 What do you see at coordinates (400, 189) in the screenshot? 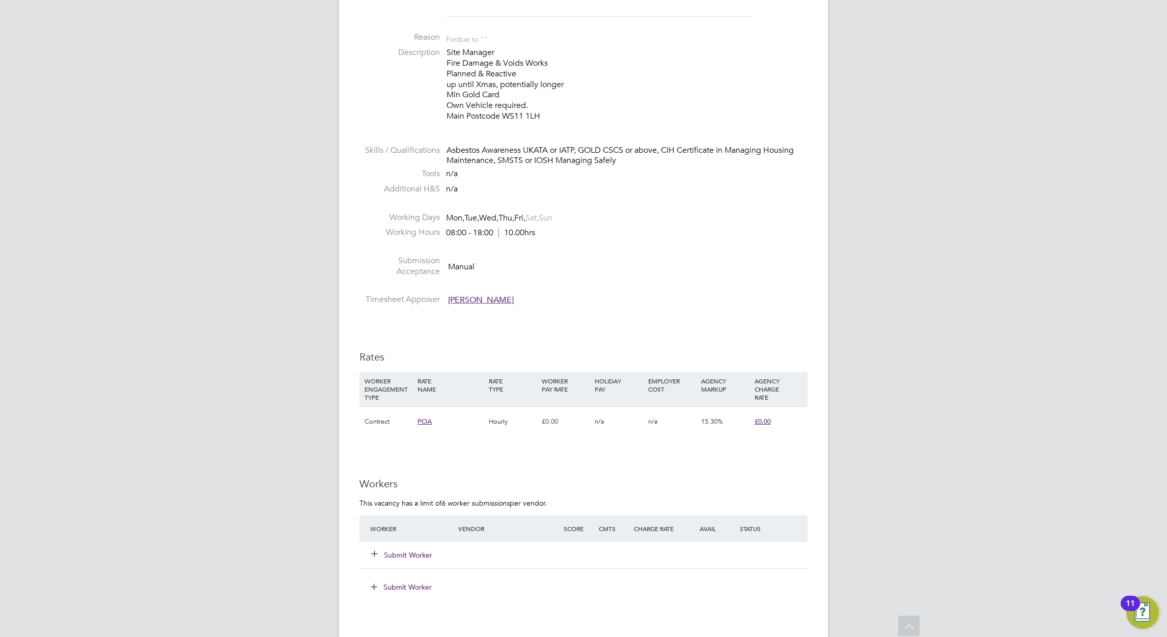
I see `label: Additional H&S` at bounding box center [400, 189].